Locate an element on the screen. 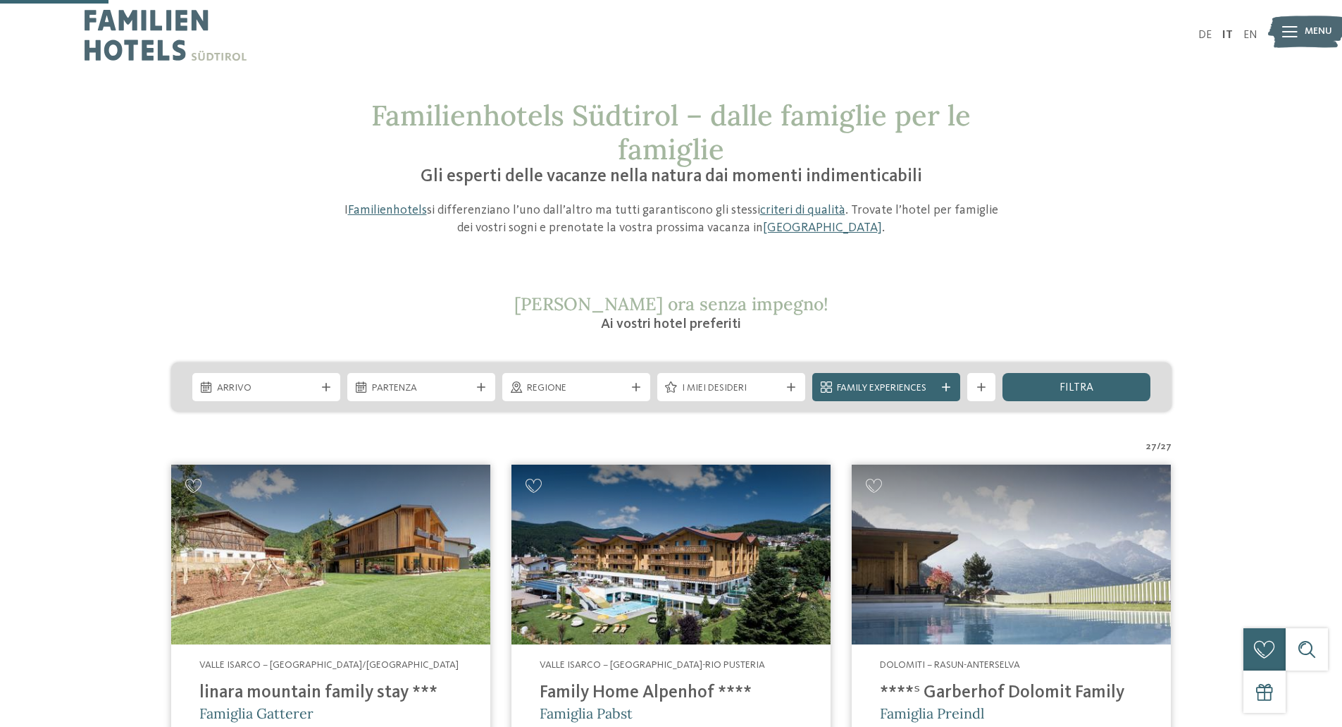  a: criteri di qualità is located at coordinates (803, 210).